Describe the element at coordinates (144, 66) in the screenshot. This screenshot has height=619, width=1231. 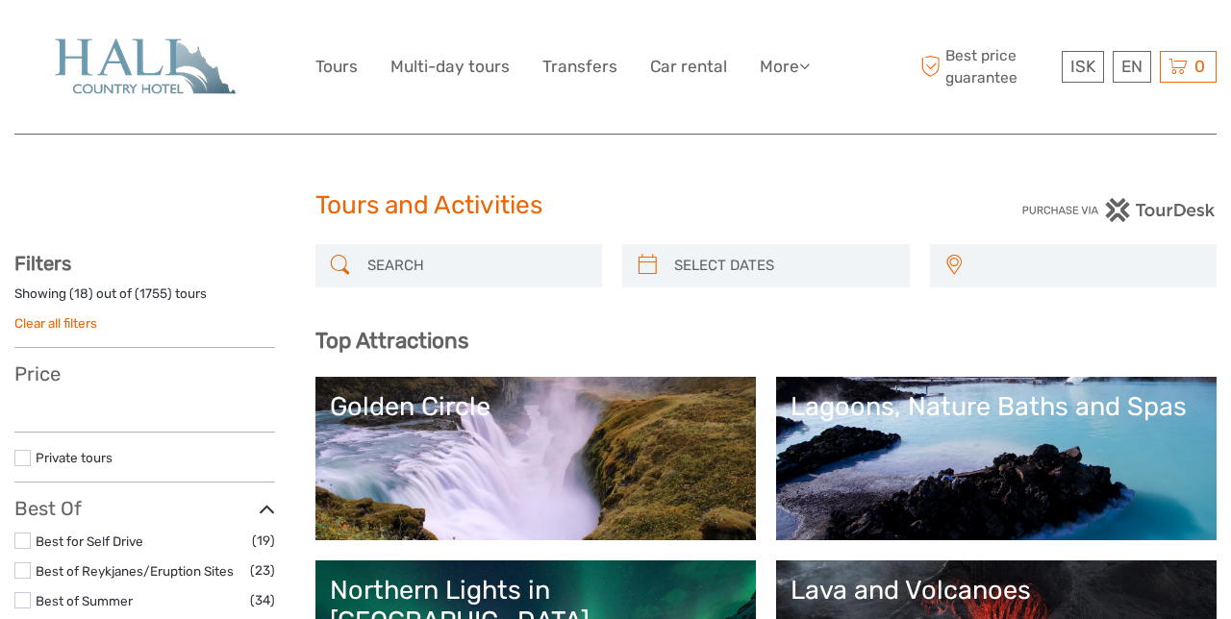
I see `img: 907-8240d3ce-2828-4403-a03e-dde40b93cd63_logo_big.jpg` at that location.